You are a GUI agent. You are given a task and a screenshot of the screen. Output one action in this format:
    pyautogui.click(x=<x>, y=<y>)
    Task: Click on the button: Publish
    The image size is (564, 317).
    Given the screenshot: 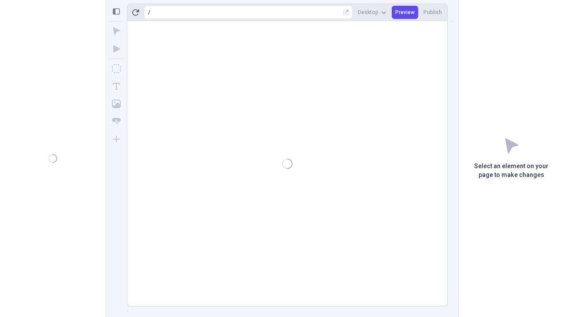 What is the action you would take?
    pyautogui.click(x=433, y=12)
    